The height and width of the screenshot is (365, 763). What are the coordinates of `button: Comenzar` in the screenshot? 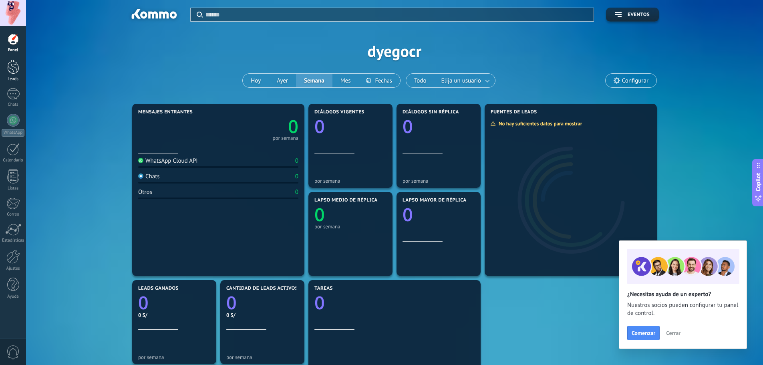 It's located at (644, 333).